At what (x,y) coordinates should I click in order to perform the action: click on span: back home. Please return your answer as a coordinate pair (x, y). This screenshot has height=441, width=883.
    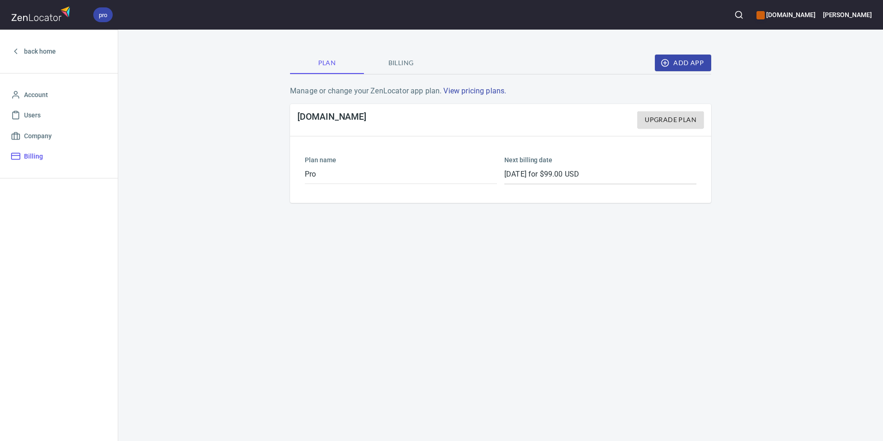
    Looking at the image, I should click on (40, 51).